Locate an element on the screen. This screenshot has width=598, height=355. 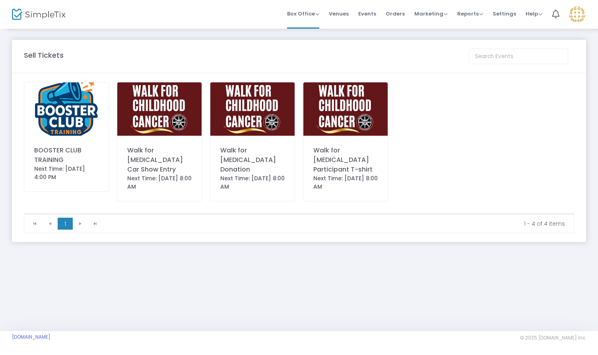
img: walkforchildhoodcancerlogo2025.jpg is located at coordinates (345, 109).